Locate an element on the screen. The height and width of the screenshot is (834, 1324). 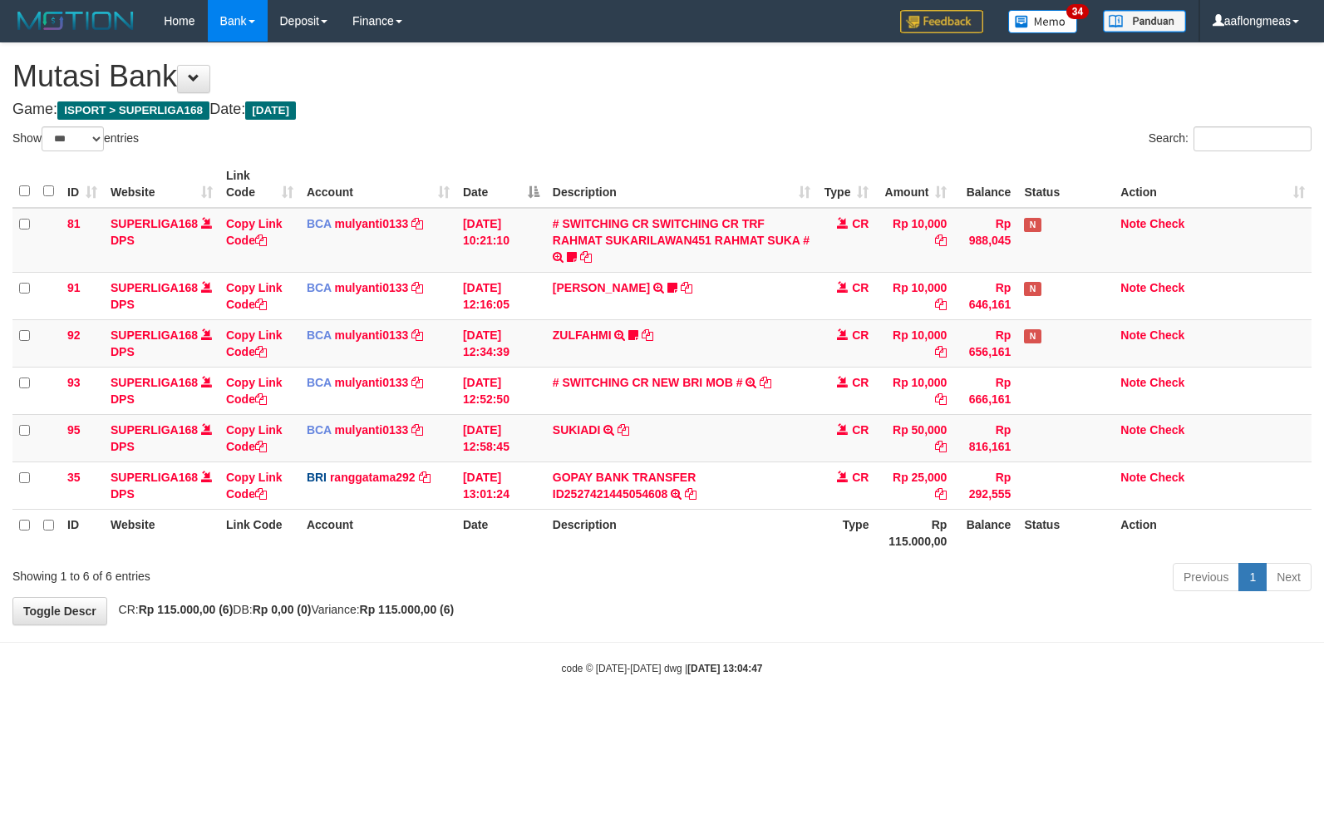
a: Copy Rp 50,000 to clipboard is located at coordinates (941, 446).